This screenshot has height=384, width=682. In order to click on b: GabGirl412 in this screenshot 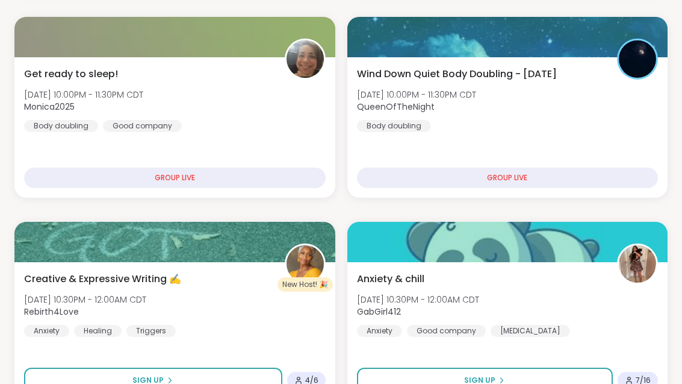, I will do `click(379, 311)`.